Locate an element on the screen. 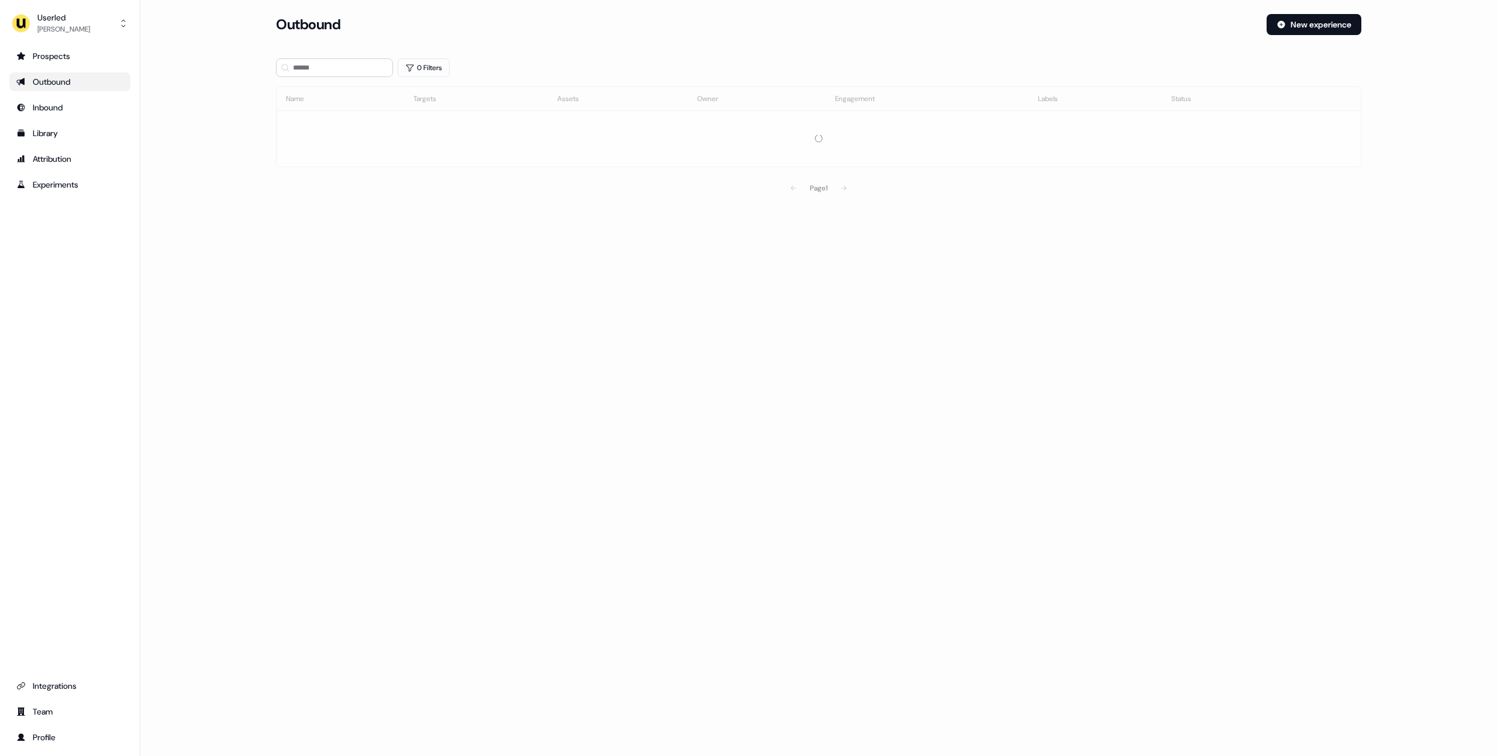  a: Go to outbound experience is located at coordinates (70, 82).